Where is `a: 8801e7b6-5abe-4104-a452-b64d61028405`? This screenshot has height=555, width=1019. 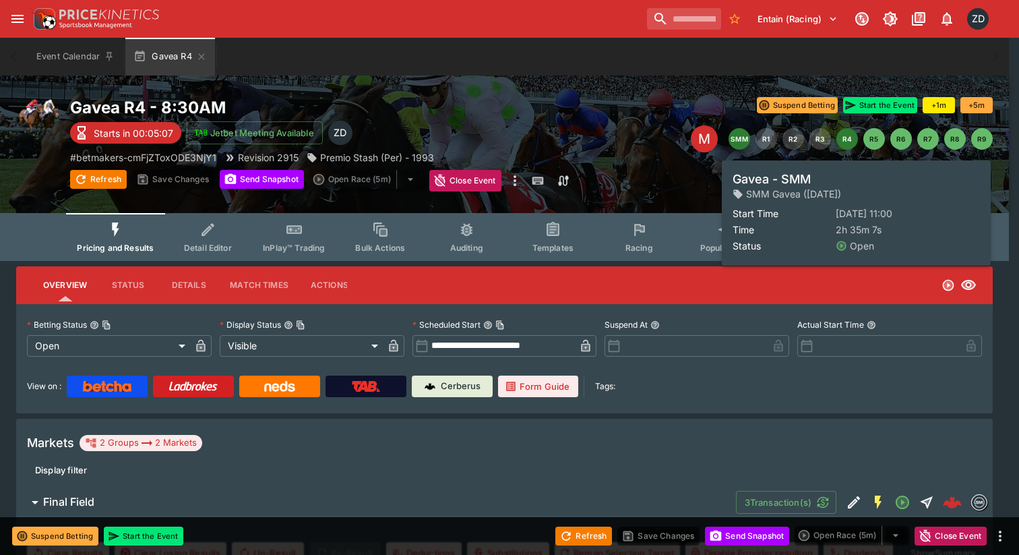
a: 8801e7b6-5abe-4104-a452-b64d61028405 is located at coordinates (952, 502).